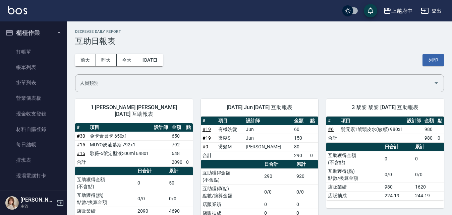 The width and height of the screenshot is (452, 215). I want to click on td: 髮元素1號頭皮水(敏感) 980x1, so click(372, 129).